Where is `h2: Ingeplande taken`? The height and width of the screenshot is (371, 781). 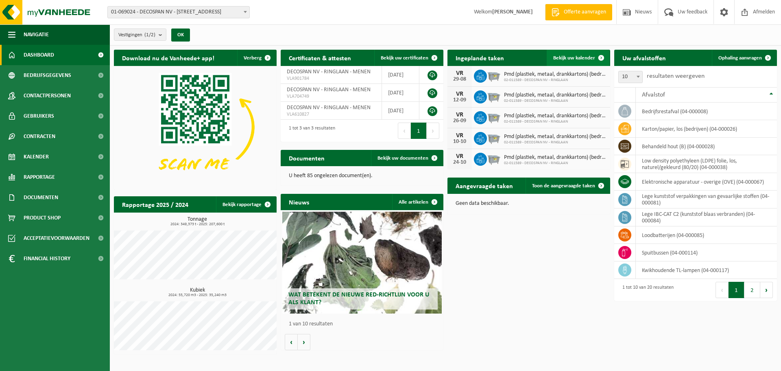 h2: Ingeplande taken is located at coordinates (480, 57).